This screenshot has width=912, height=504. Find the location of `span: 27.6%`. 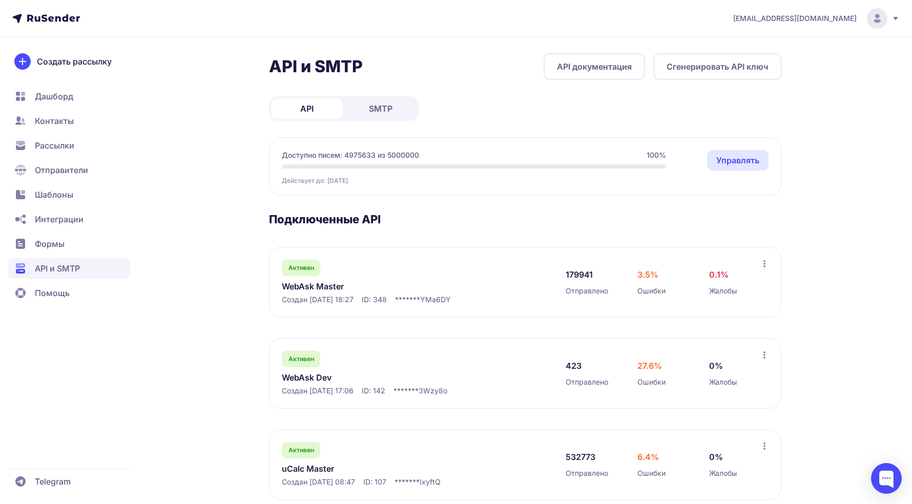

span: 27.6% is located at coordinates (650, 366).